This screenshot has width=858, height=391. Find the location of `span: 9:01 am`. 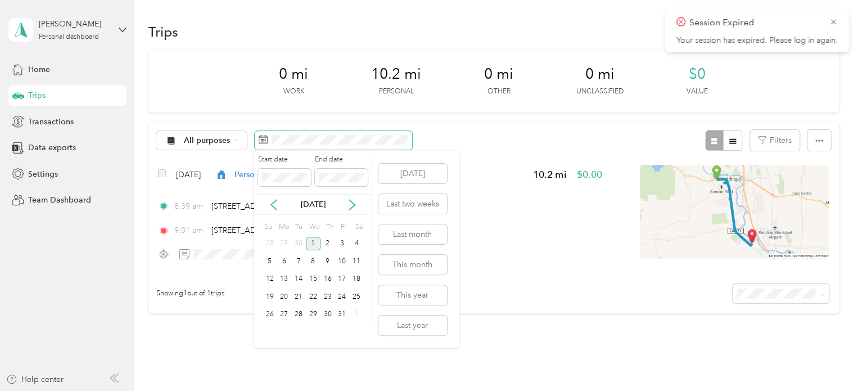

span: 9:01 am is located at coordinates (190, 230).